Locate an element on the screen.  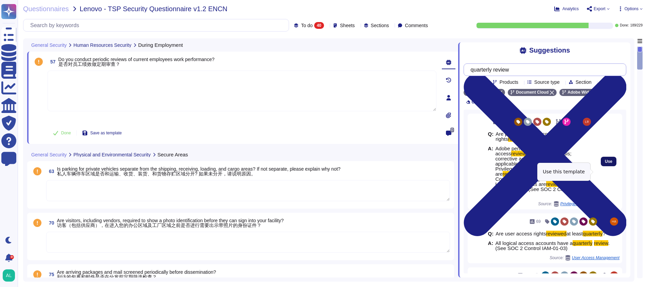
div: Use this template is located at coordinates (564, 172).